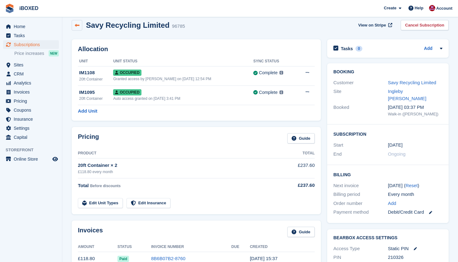 This screenshot has width=458, height=262. Describe the element at coordinates (32, 36) in the screenshot. I see `span: Tasks` at that location.